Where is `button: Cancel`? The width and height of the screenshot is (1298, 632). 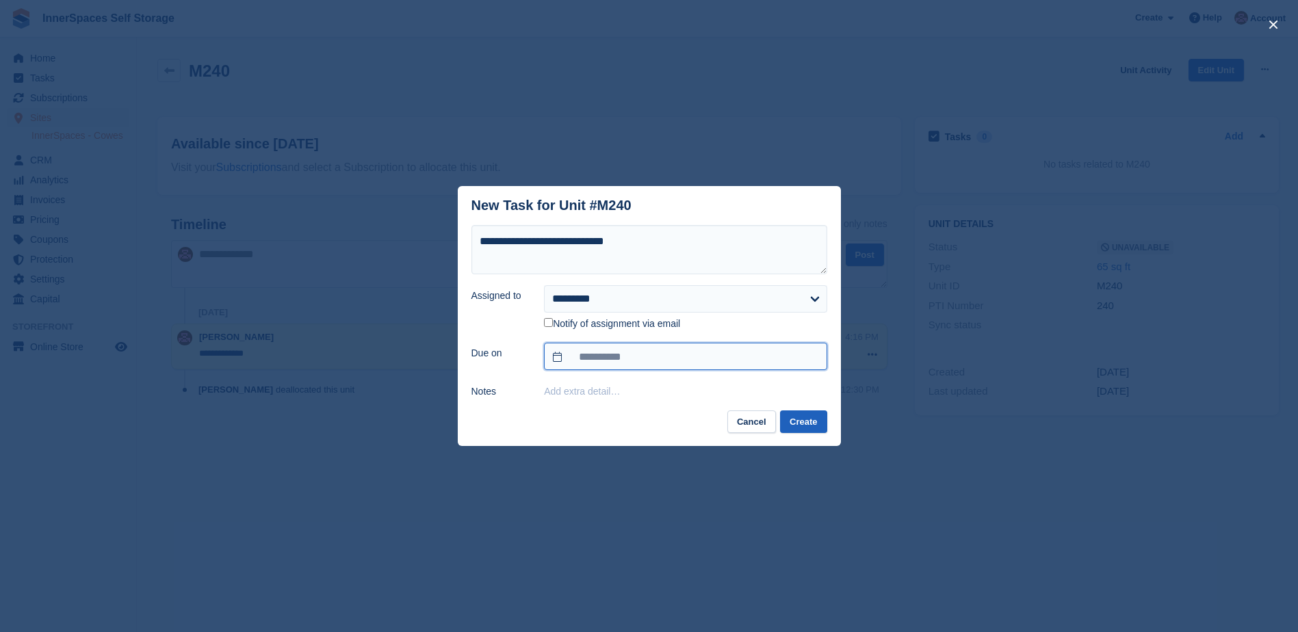
button: Cancel is located at coordinates (751, 421).